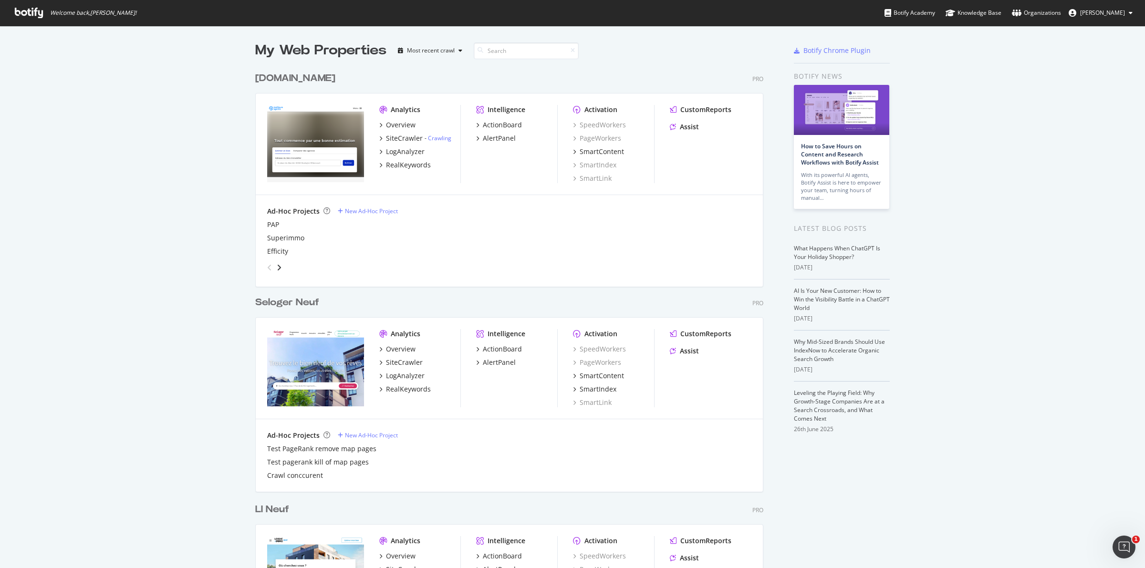 The height and width of the screenshot is (568, 1145). I want to click on div: Efficity, so click(278, 251).